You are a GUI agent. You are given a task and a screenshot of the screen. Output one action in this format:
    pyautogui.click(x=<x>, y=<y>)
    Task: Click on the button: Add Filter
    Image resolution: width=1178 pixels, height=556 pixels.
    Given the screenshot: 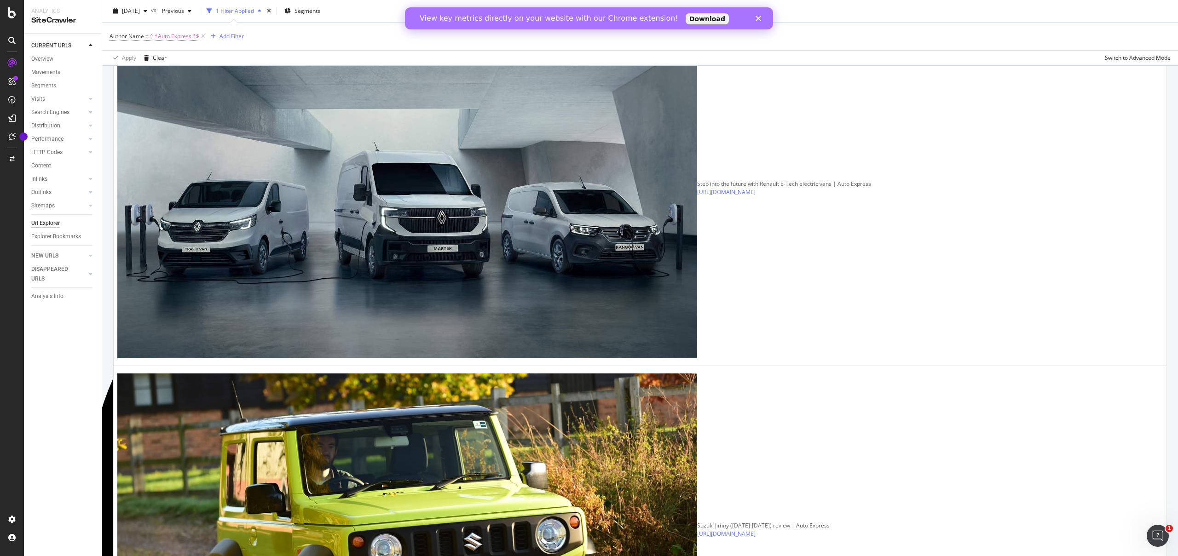 What is the action you would take?
    pyautogui.click(x=225, y=36)
    